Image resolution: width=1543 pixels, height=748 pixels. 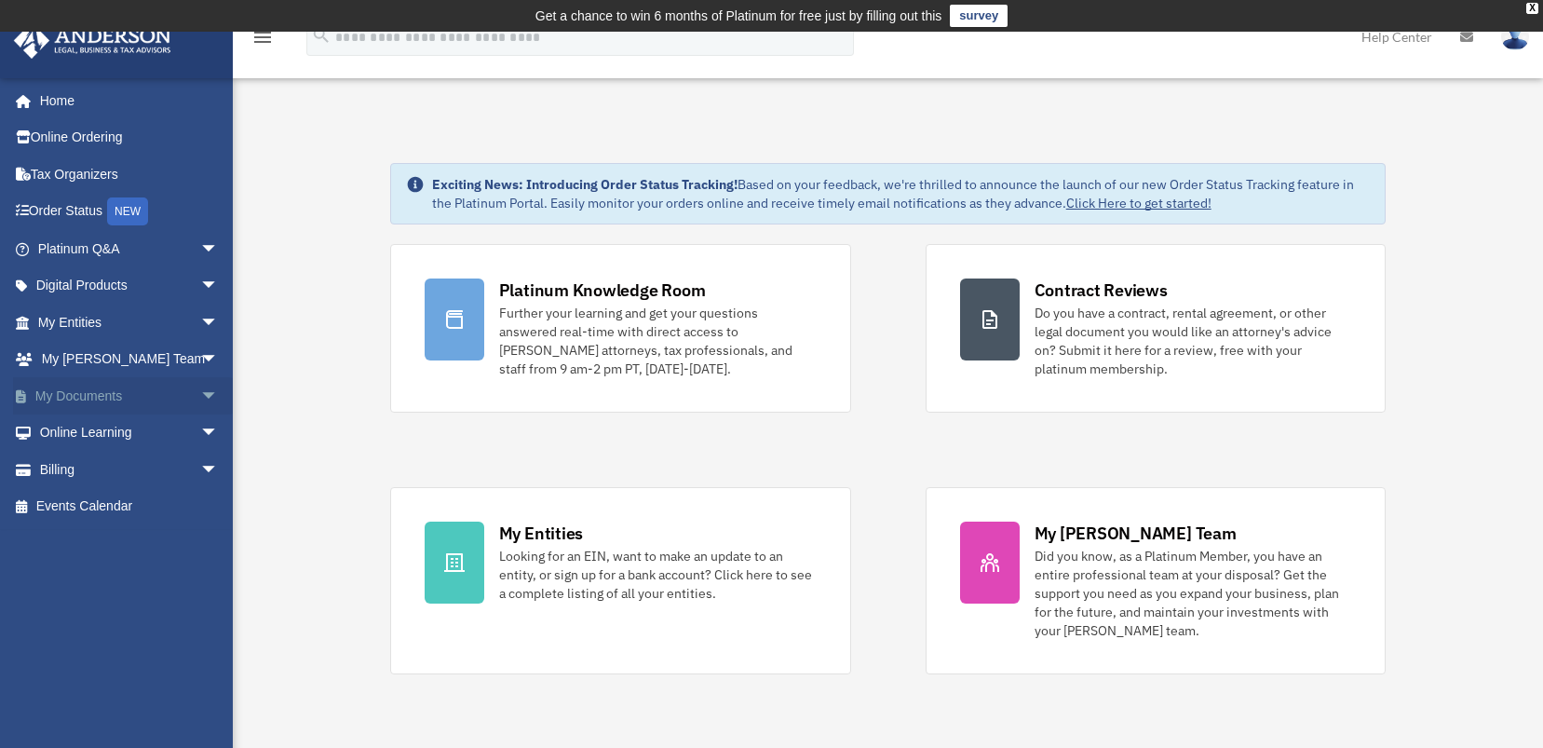 I want to click on div: Further your learning and get your questions answered real-time with direct access to [PERSON_NAM..., so click(x=658, y=341).